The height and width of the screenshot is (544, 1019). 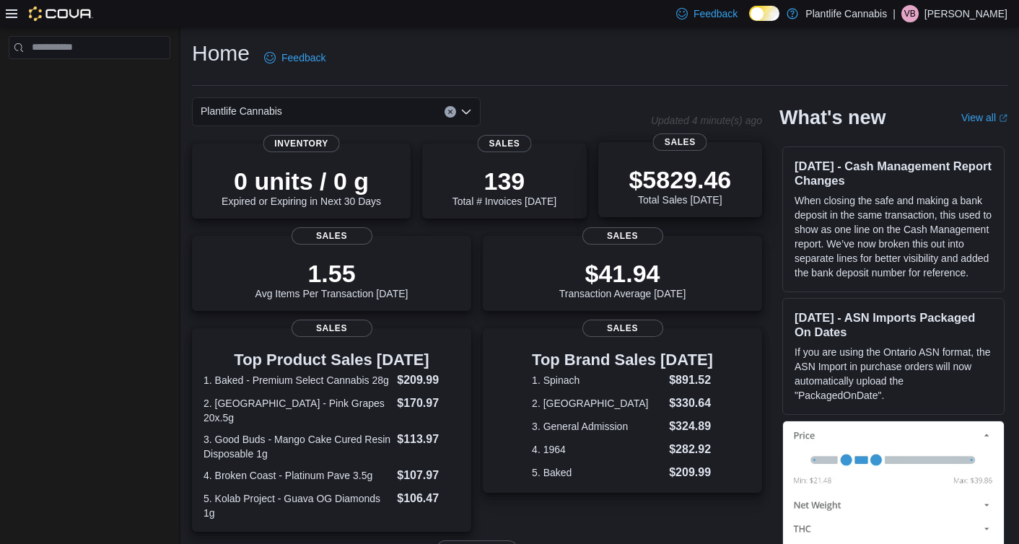 What do you see at coordinates (623, 273) in the screenshot?
I see `p: $41.94` at bounding box center [623, 273].